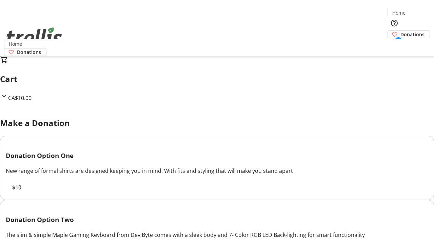 This screenshot has height=244, width=434. What do you see at coordinates (217, 235) in the screenshot?
I see `div: The slim & simple Maple Gaming Keyboard from Dev Byte comes with a sleek body and 7- Color RGB LE...` at bounding box center [217, 235].